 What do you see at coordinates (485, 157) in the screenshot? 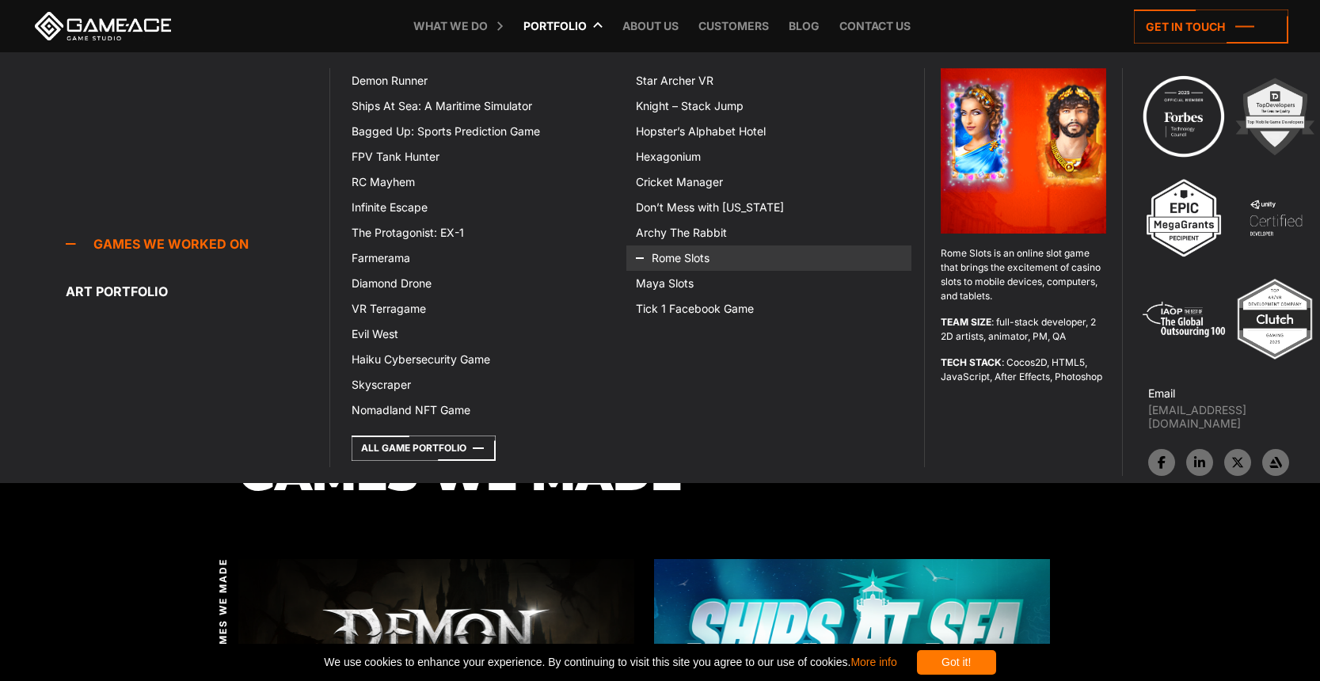
I see `a: FPV Tank Hunter` at bounding box center [485, 157].